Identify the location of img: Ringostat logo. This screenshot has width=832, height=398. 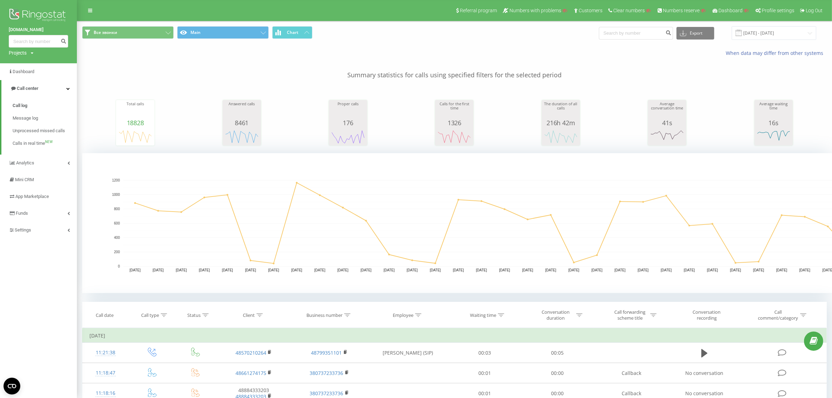
(38, 16).